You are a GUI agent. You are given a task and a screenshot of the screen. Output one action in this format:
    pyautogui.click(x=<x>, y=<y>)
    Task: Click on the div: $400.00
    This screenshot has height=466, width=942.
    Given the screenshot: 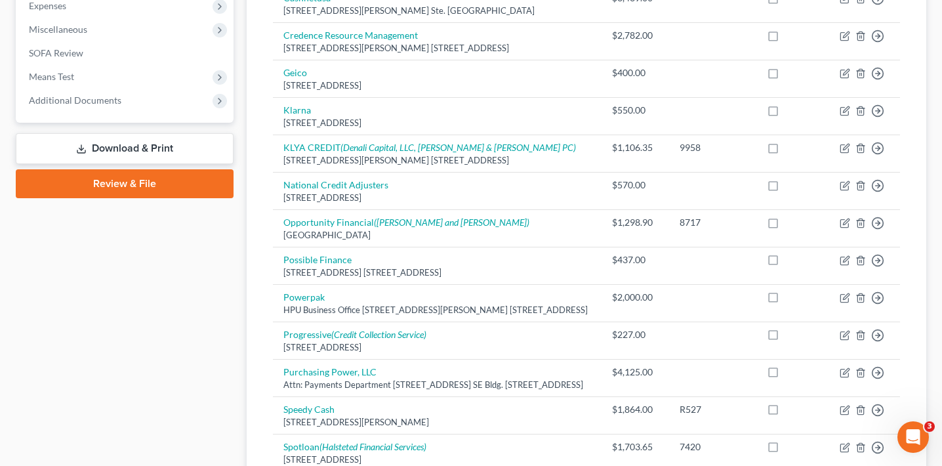 What is the action you would take?
    pyautogui.click(x=635, y=73)
    